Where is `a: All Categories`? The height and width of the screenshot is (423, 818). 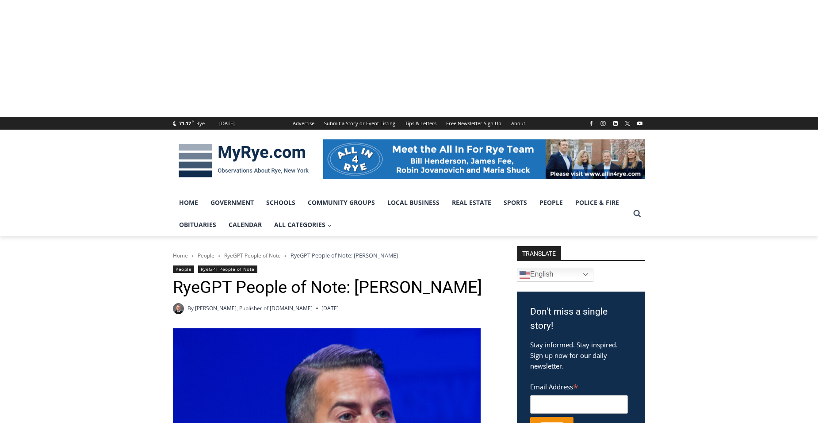
a: All Categories is located at coordinates (303, 225).